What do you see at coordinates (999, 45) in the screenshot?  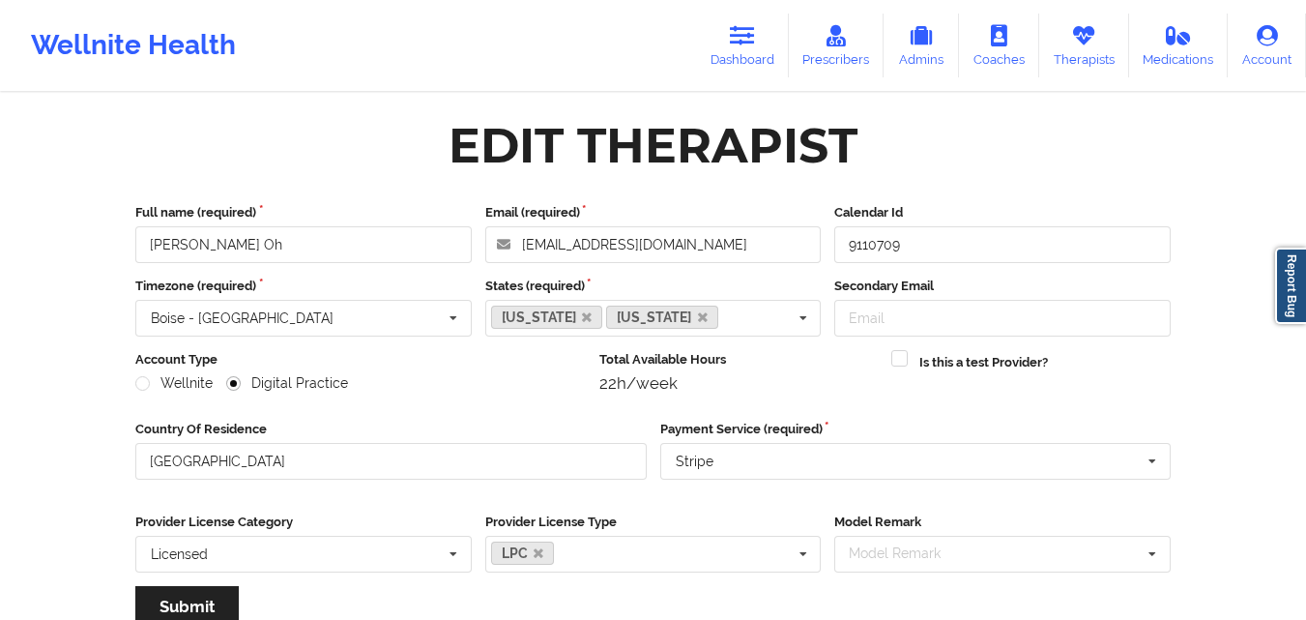 I see `a: Coaches` at bounding box center [999, 45].